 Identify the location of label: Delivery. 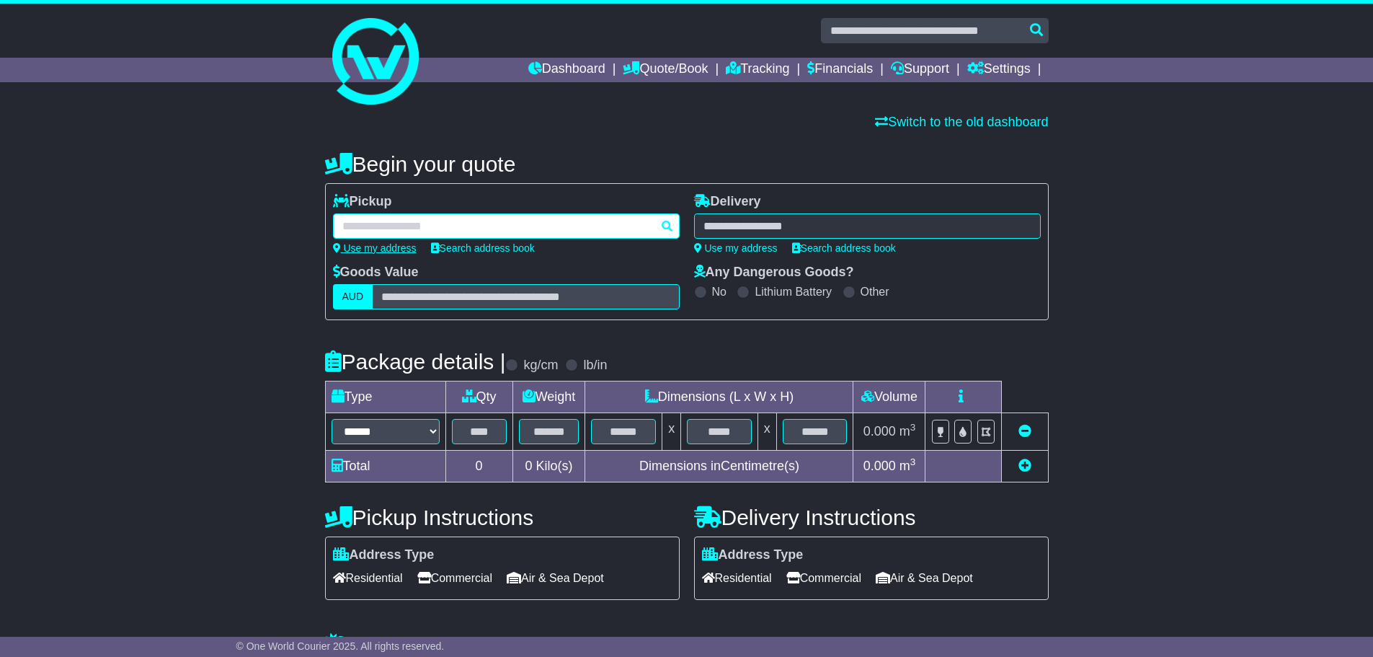
(727, 202).